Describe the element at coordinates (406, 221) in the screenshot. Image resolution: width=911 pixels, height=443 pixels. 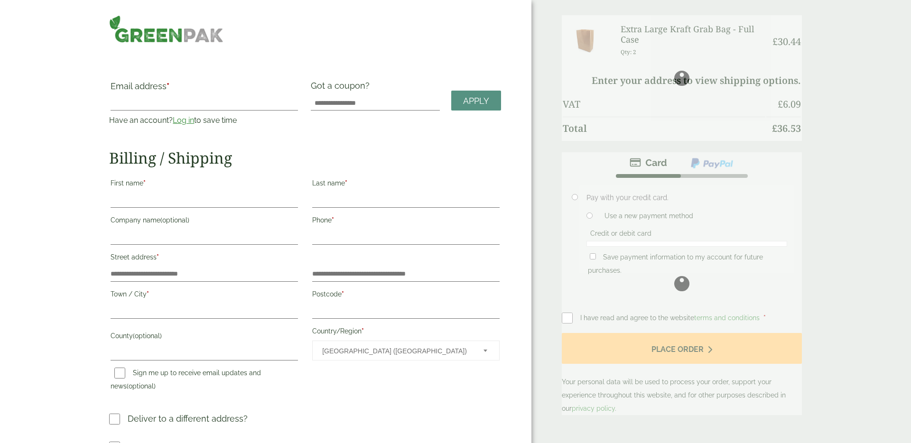
I see `label: Phone` at that location.